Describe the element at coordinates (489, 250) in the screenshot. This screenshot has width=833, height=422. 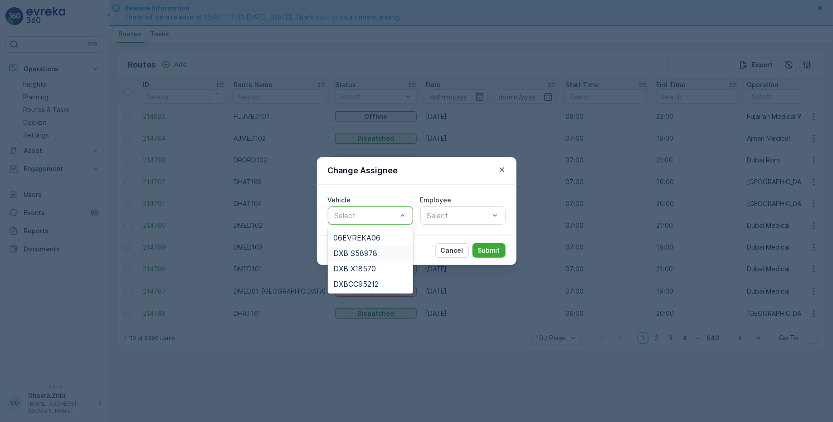
I see `p: Submit` at that location.